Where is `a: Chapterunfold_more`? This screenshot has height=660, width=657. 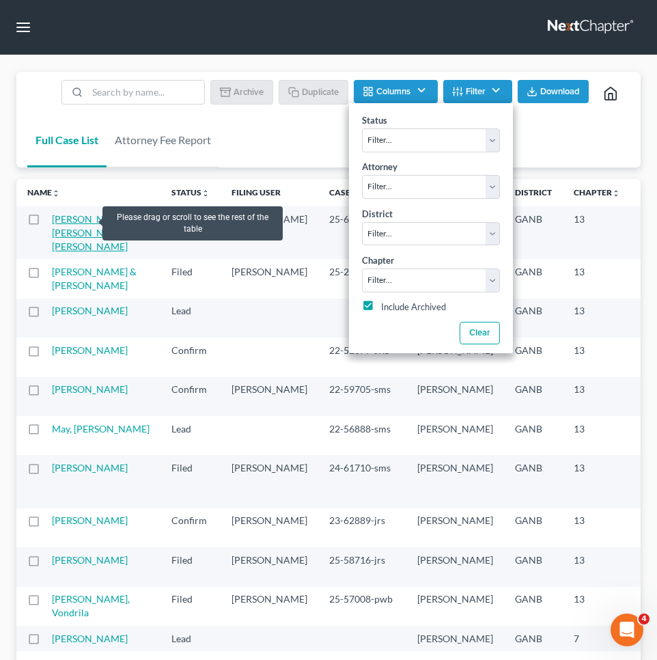
a: Chapterunfold_more is located at coordinates (597, 192).